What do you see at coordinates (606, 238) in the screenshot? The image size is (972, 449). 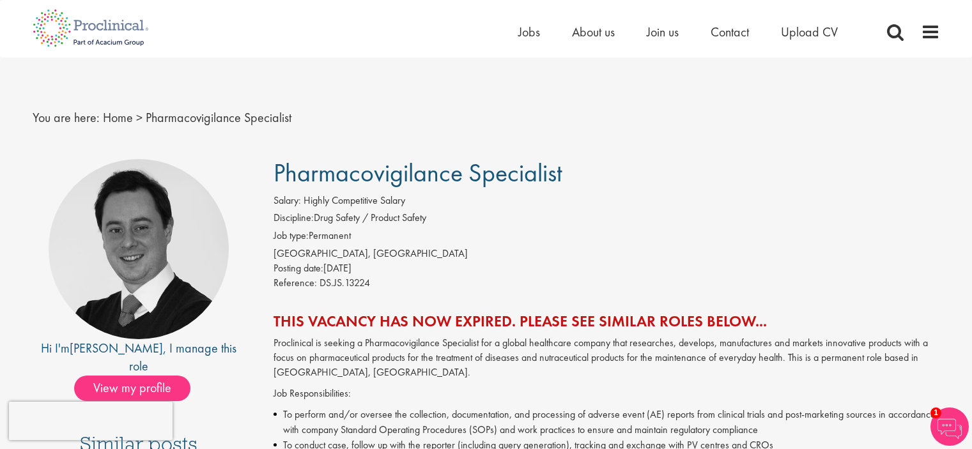 I see `li: Permanent` at bounding box center [606, 238].